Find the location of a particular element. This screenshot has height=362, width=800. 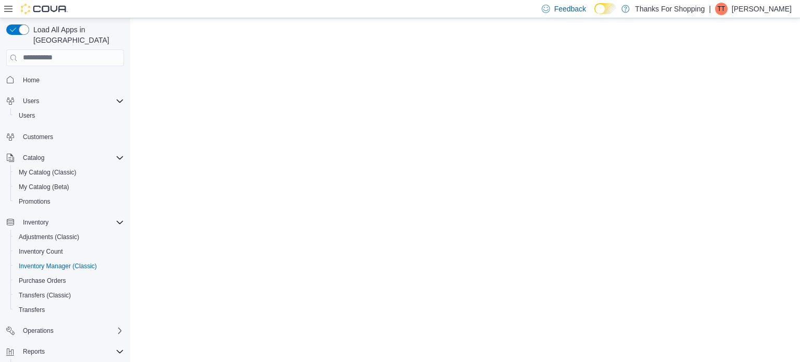

a: Purchase Orders is located at coordinates (42, 281).